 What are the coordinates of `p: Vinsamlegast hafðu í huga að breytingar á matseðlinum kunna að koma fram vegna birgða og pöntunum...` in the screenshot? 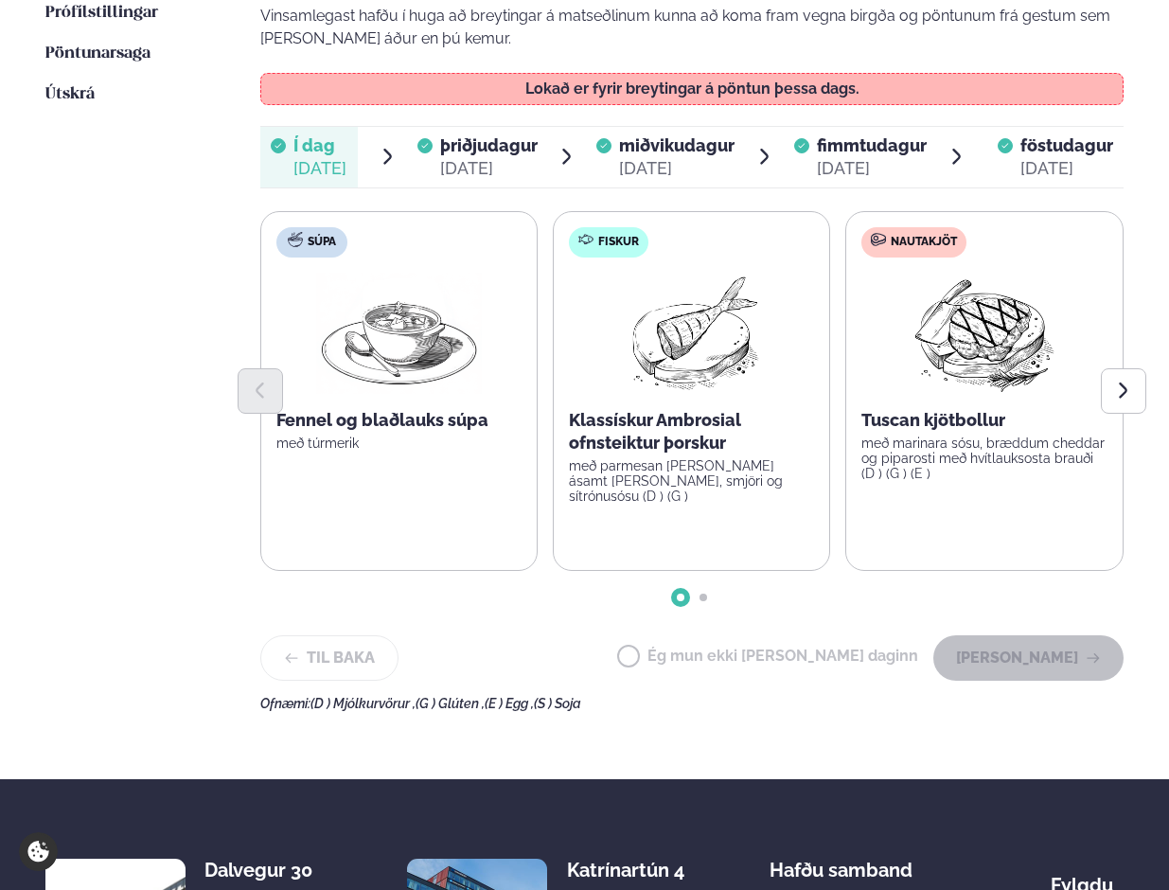 It's located at (692, 27).